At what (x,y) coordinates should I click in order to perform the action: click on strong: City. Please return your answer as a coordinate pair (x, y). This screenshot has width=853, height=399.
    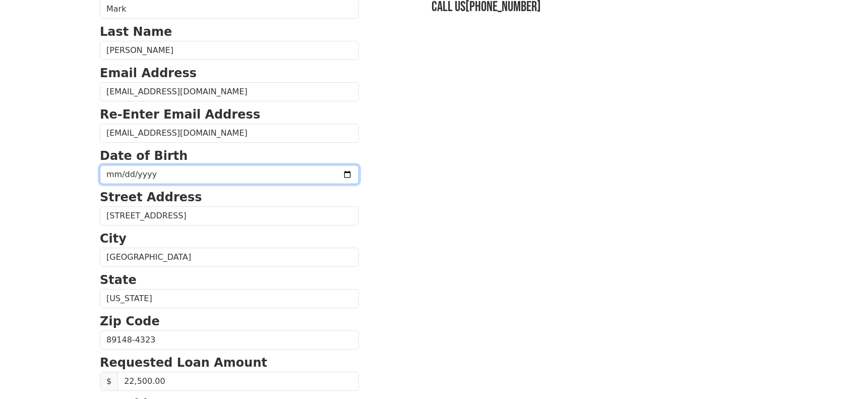
    Looking at the image, I should click on (113, 238).